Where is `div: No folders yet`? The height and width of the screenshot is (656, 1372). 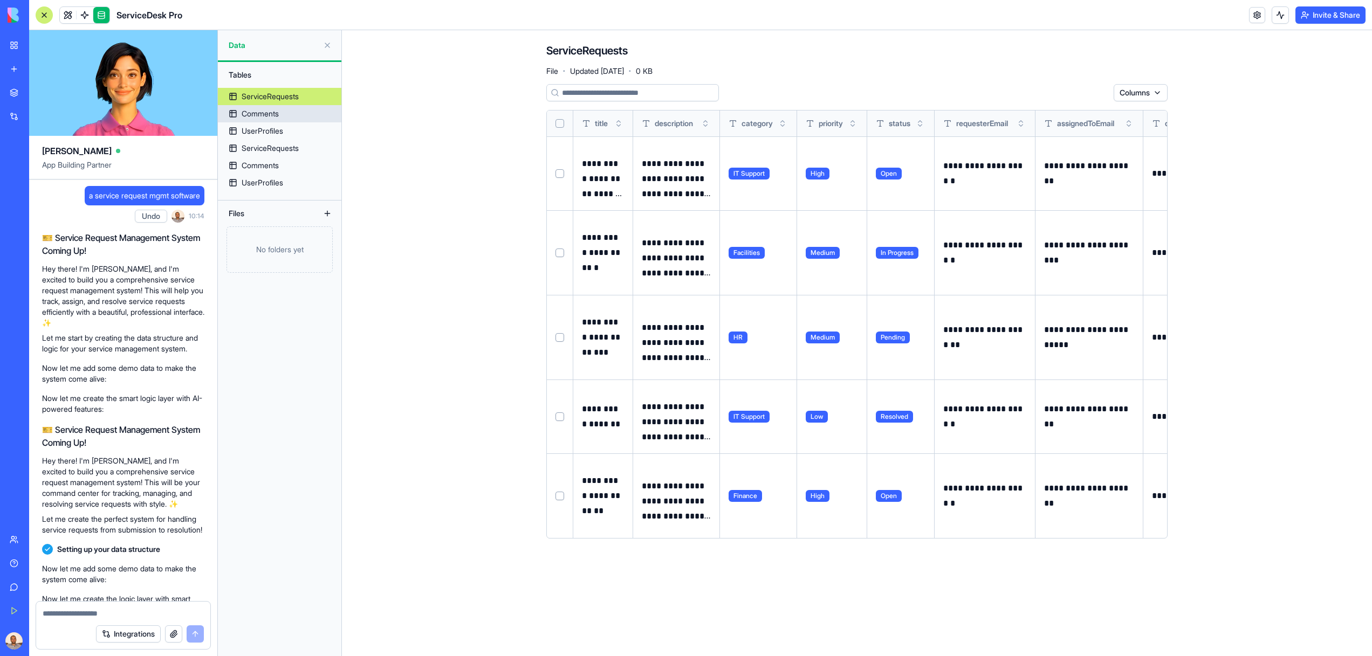 div: No folders yet is located at coordinates (279, 250).